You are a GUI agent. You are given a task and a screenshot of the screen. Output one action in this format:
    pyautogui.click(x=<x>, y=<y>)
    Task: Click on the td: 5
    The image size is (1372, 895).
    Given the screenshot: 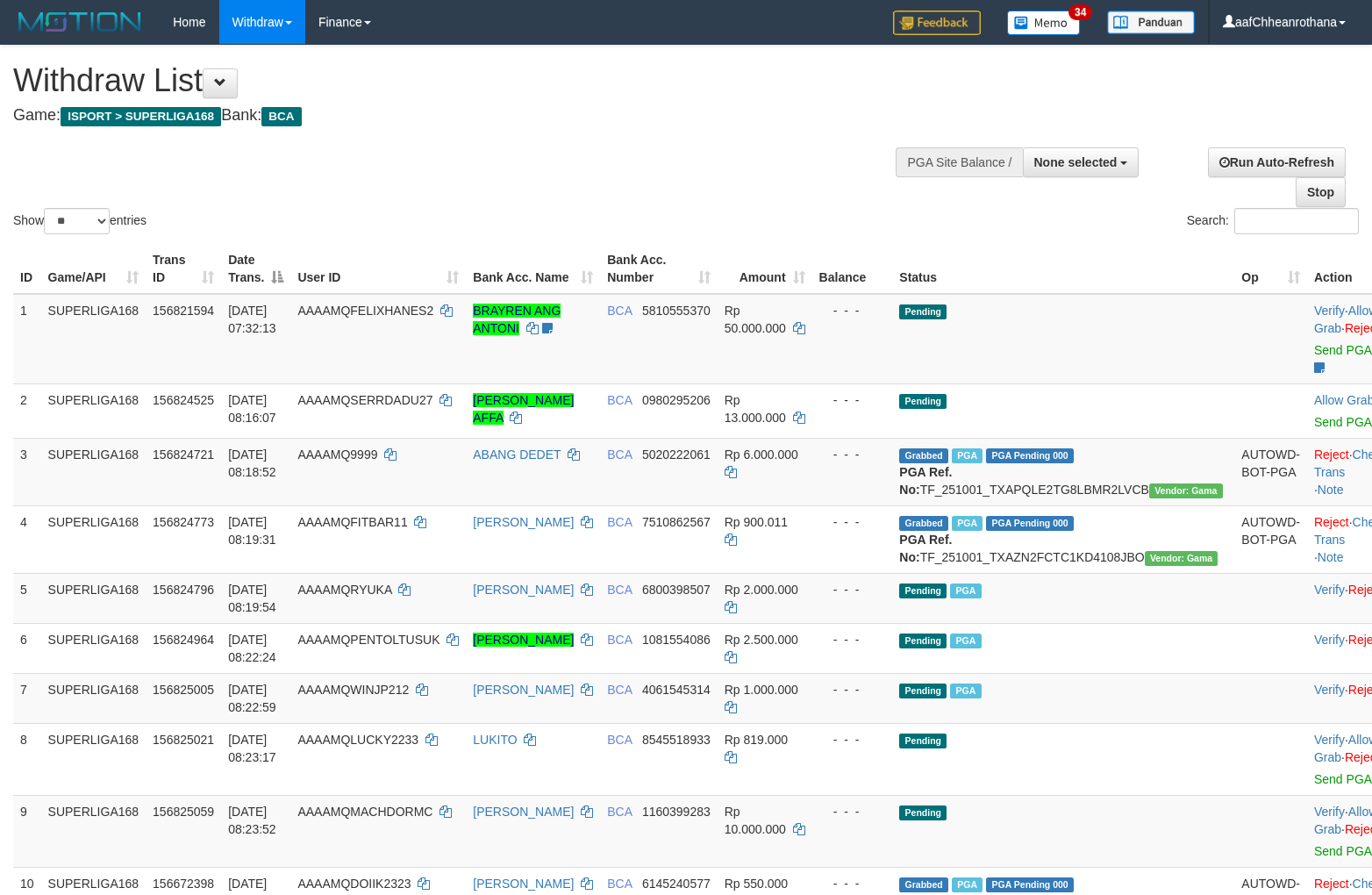 What is the action you would take?
    pyautogui.click(x=27, y=597)
    